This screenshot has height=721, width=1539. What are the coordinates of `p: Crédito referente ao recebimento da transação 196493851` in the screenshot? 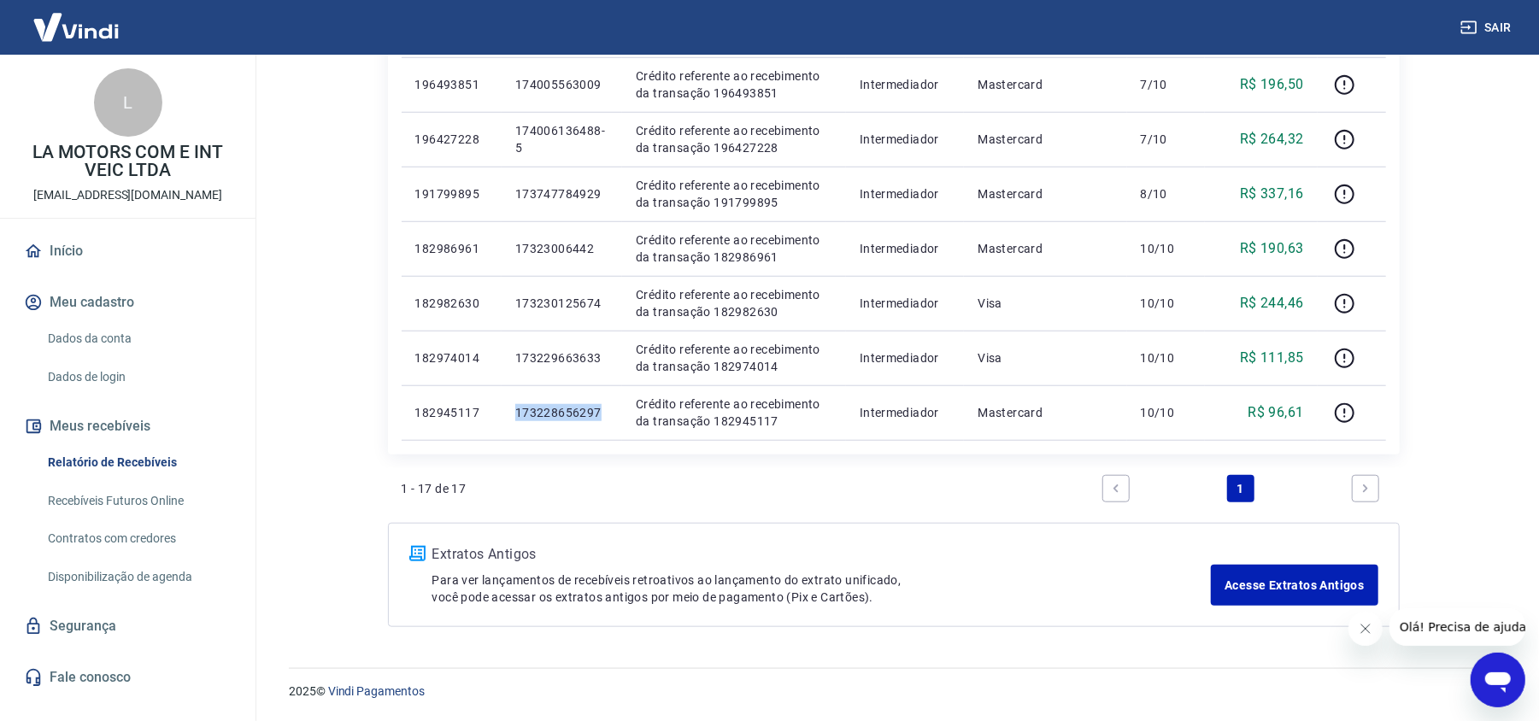 It's located at (734, 85).